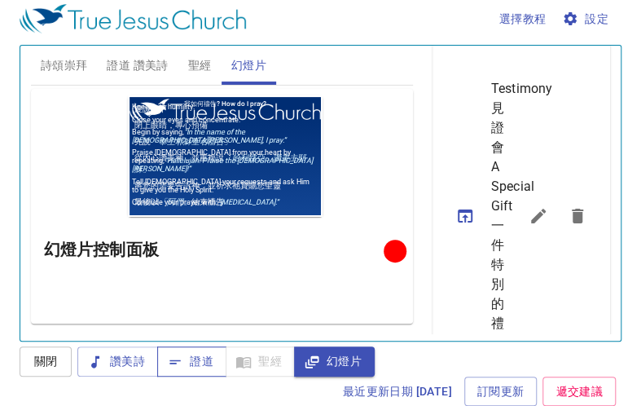 The height and width of the screenshot is (406, 641). Describe the element at coordinates (191, 361) in the screenshot. I see `span: 證道` at that location.